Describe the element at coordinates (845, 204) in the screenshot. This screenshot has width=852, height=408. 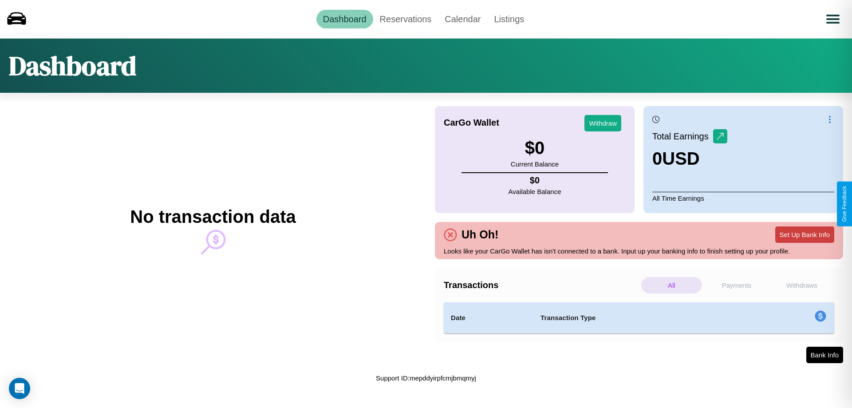
I see `div: Give Feedback` at that location.